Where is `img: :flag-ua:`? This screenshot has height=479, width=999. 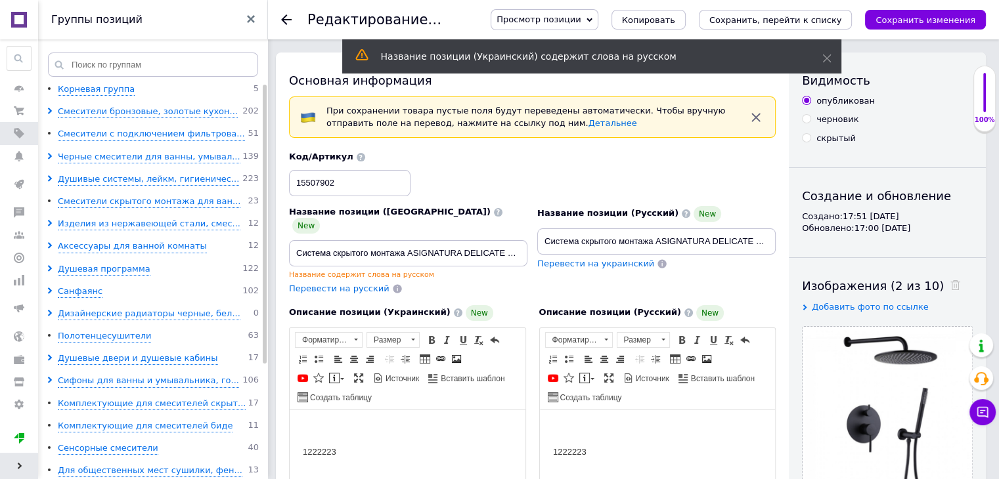 img: :flag-ua: is located at coordinates (308, 118).